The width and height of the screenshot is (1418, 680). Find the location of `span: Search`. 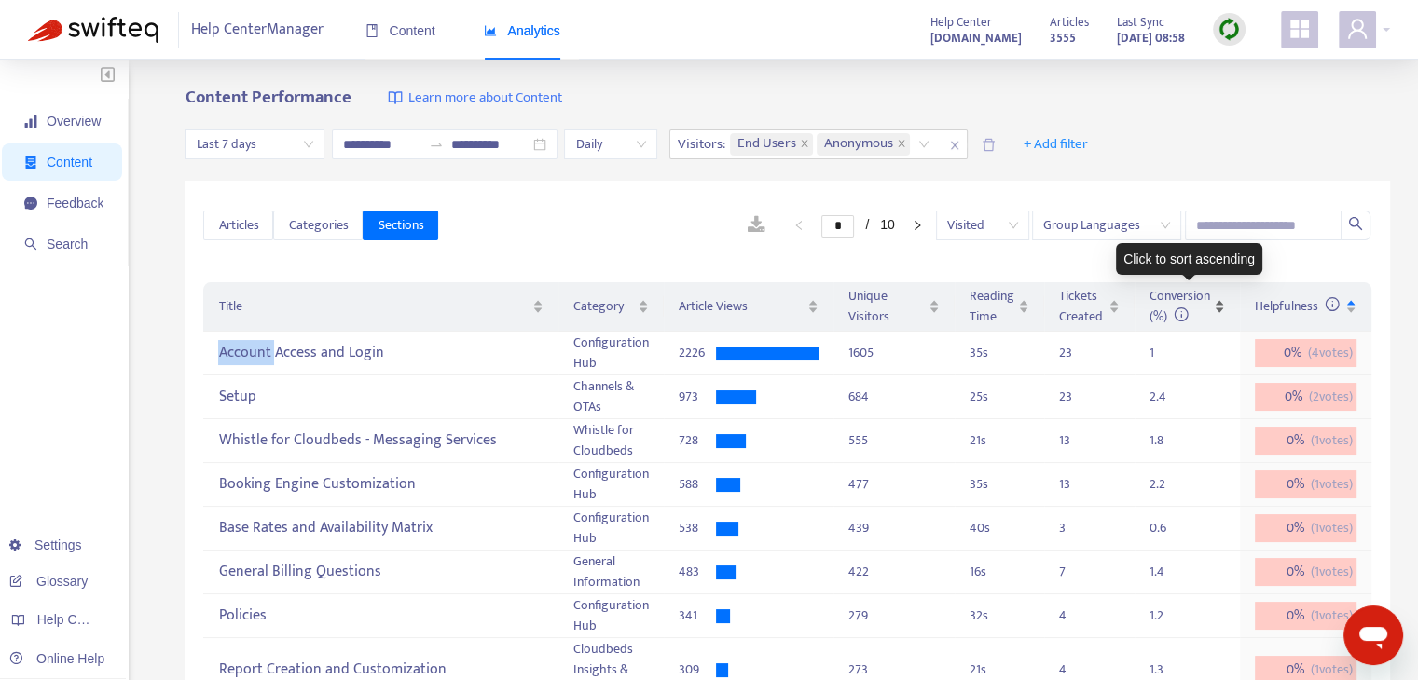

span: Search is located at coordinates (67, 244).